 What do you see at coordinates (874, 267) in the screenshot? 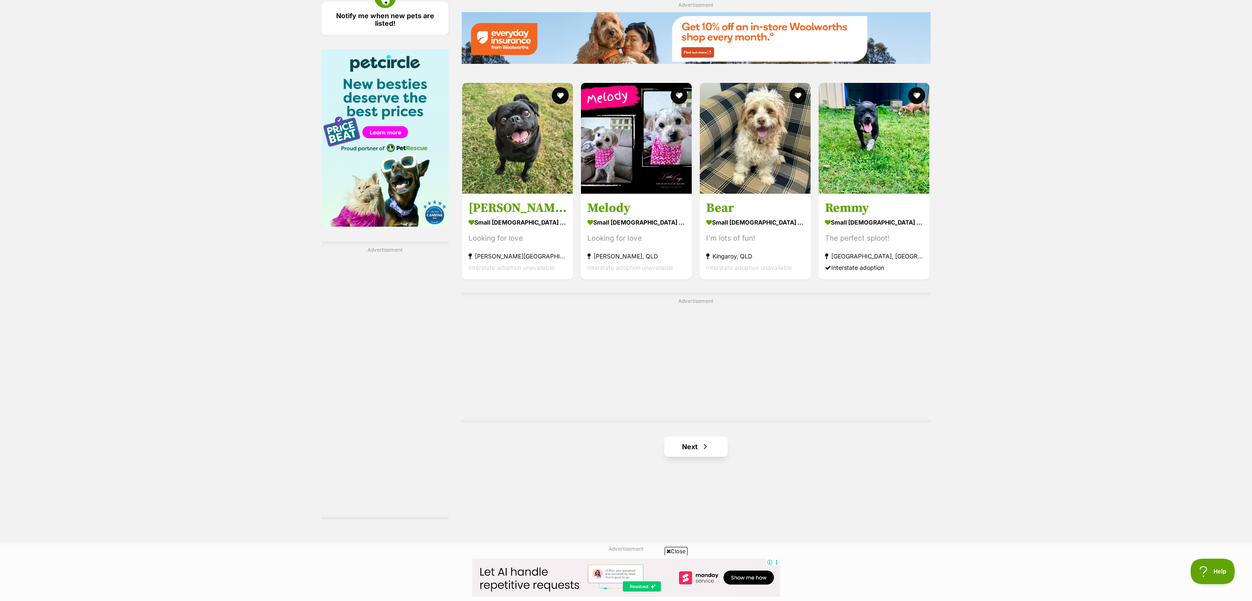
I see `div: Interstate adoption` at bounding box center [874, 267].